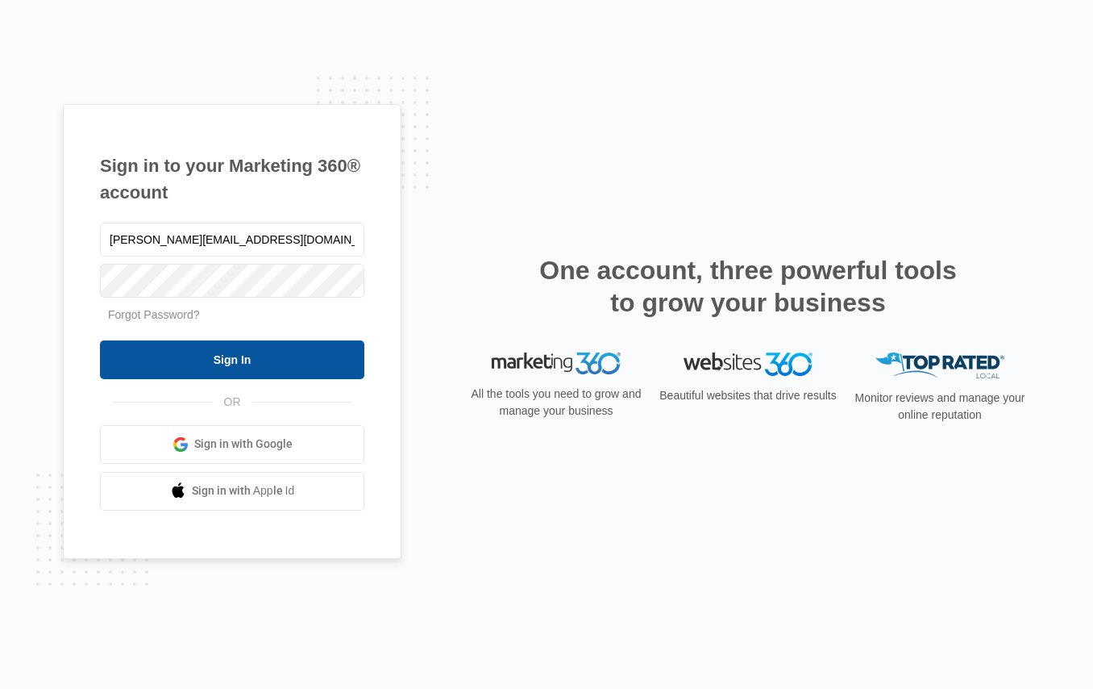 The width and height of the screenshot is (1093, 689). Describe the element at coordinates (940, 365) in the screenshot. I see `img: Top Rated Local` at that location.